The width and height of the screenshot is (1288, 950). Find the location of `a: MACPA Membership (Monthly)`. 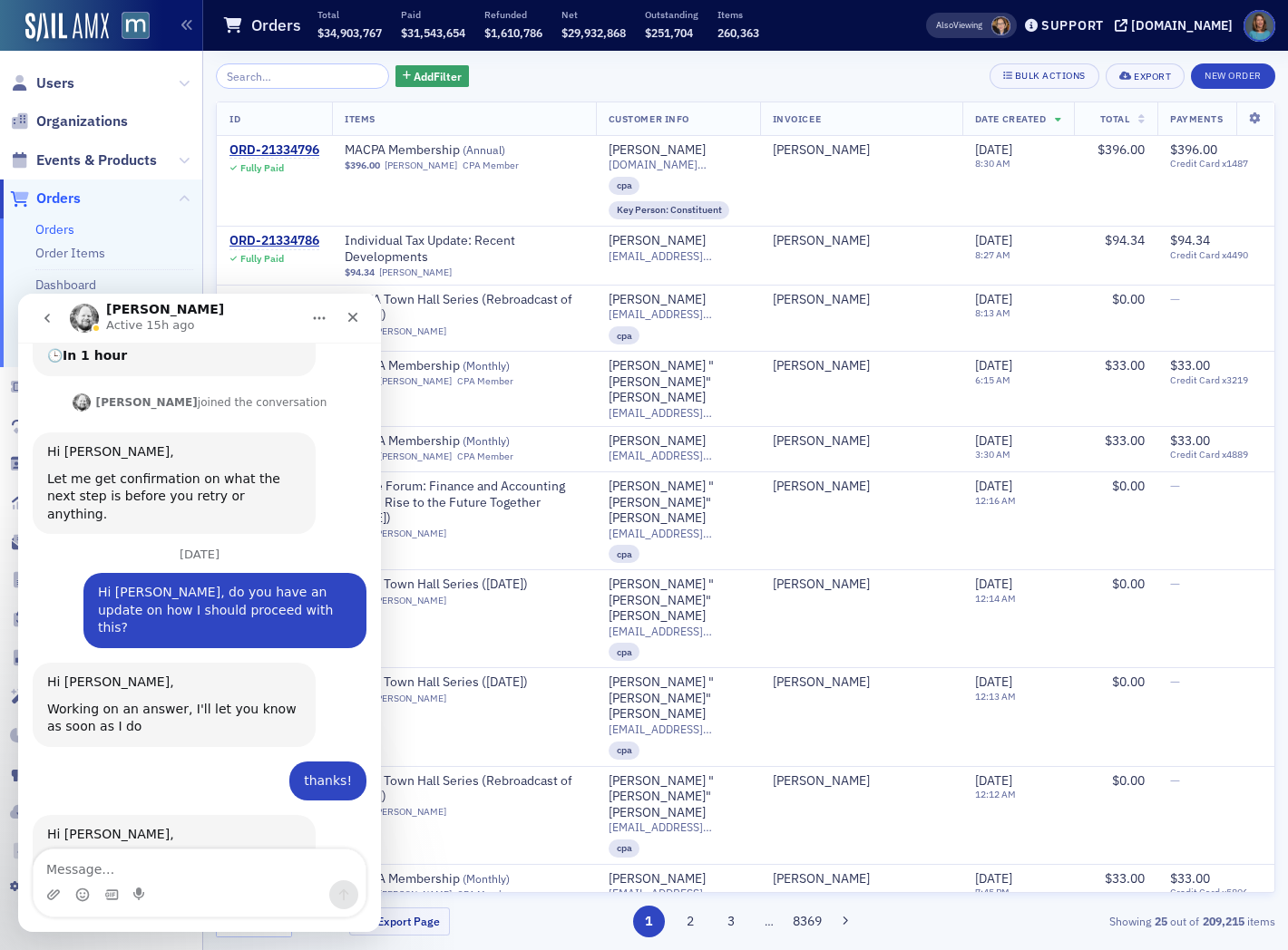

a: MACPA Membership (Monthly) is located at coordinates (459, 880).